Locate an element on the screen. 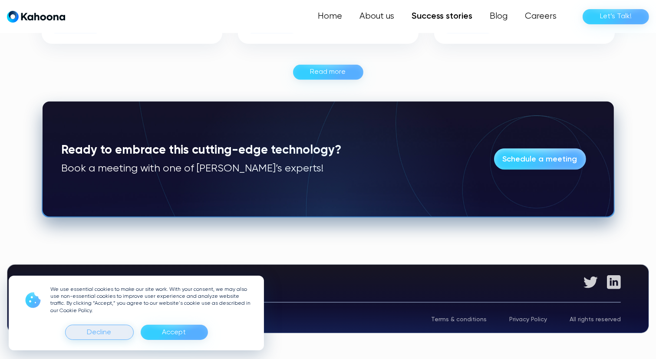 Image resolution: width=656 pixels, height=359 pixels. div: Decline is located at coordinates (99, 332).